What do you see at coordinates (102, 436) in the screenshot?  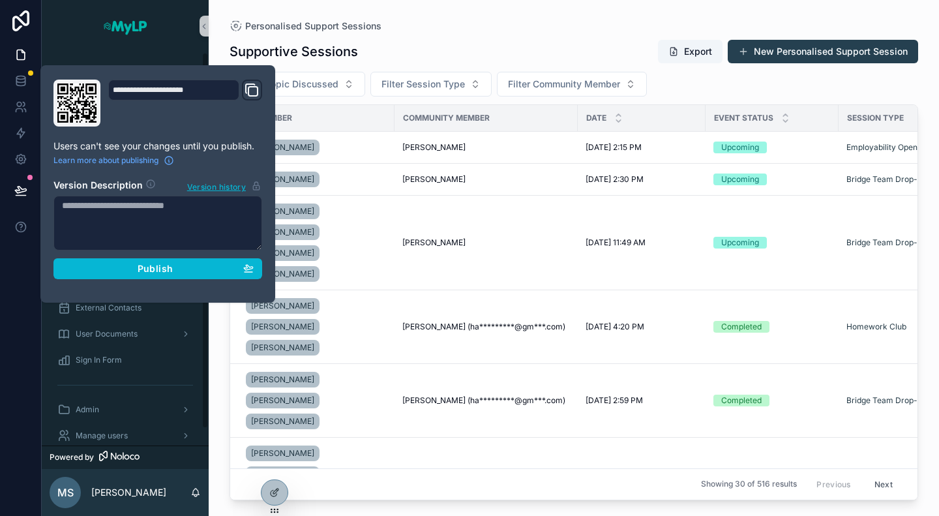 I see `span: Manage users` at bounding box center [102, 436].